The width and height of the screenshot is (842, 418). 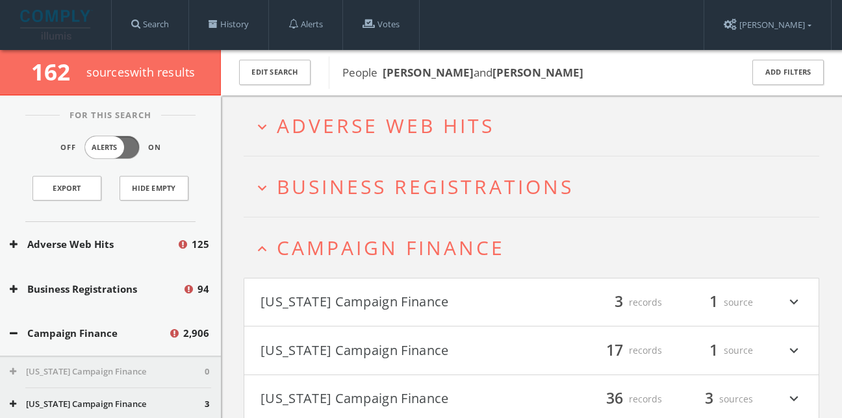 What do you see at coordinates (68, 147) in the screenshot?
I see `span: Off` at bounding box center [68, 147].